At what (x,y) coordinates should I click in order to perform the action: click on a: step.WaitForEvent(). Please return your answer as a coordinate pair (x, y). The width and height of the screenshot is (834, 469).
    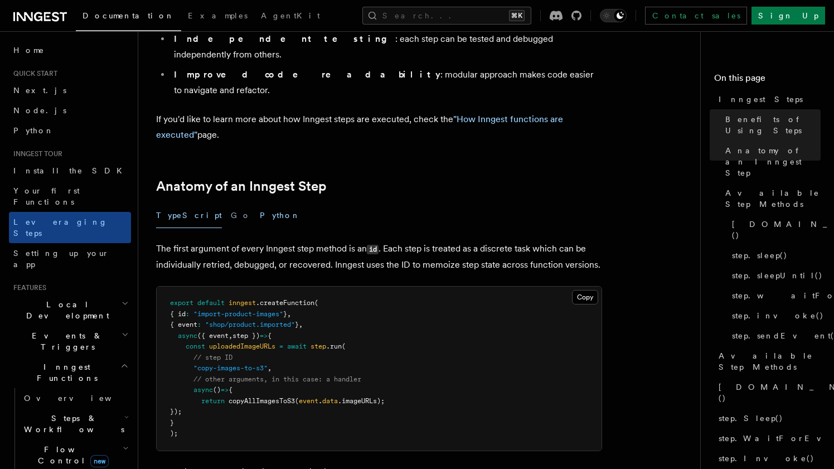
    Looking at the image, I should click on (767, 438).